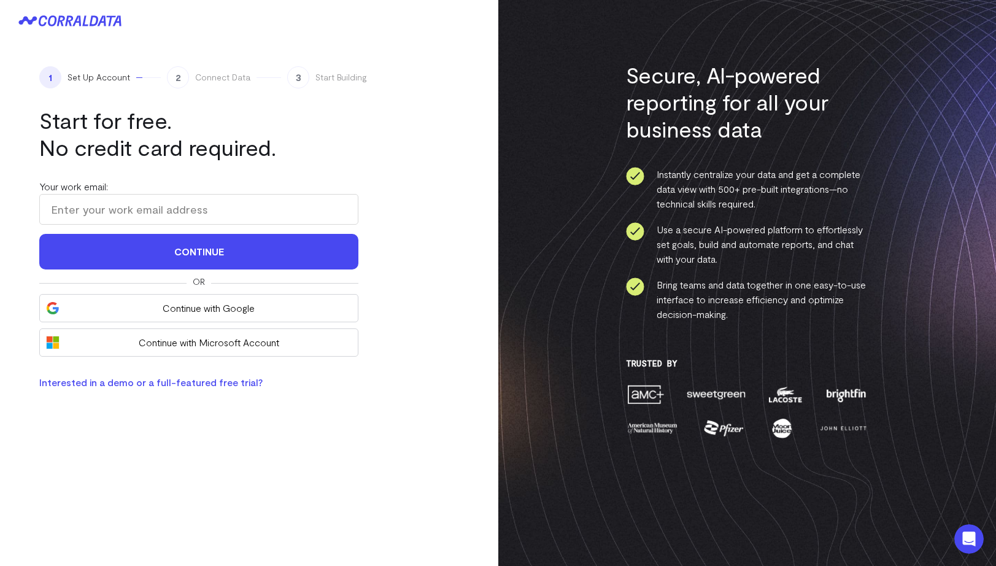 This screenshot has height=566, width=996. I want to click on li: Instantly centralize your data and get a complete data view with 500+ pre-built integrations—no t..., so click(747, 189).